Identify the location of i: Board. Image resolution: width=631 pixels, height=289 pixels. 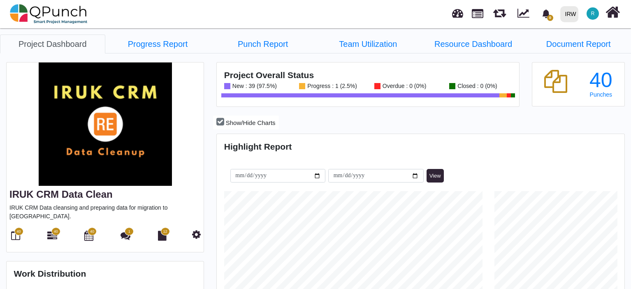
(16, 236).